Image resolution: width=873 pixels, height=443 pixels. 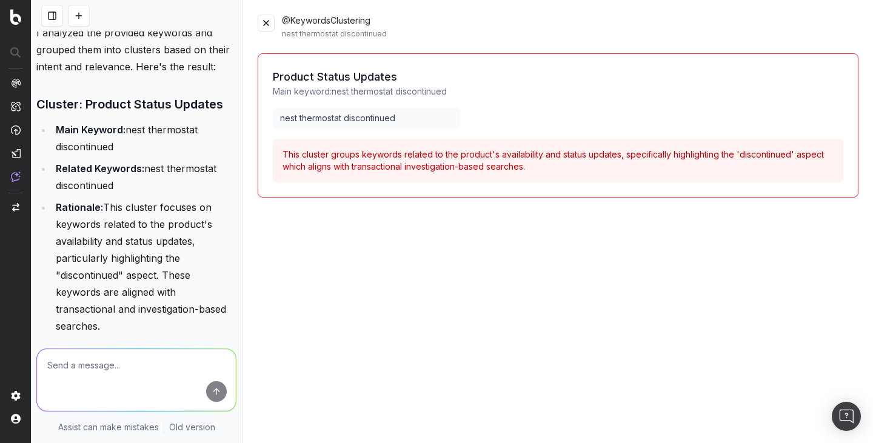 I want to click on h3: Product Status Updates, so click(x=557, y=77).